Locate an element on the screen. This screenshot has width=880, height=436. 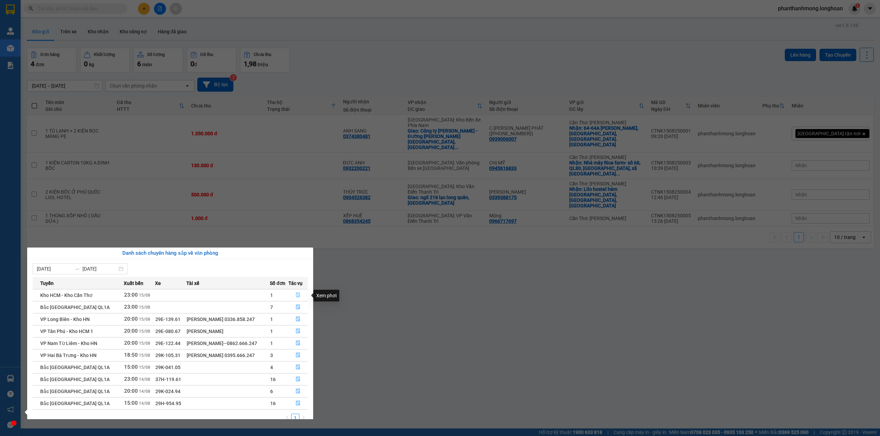
span: 7 is located at coordinates (271, 307).